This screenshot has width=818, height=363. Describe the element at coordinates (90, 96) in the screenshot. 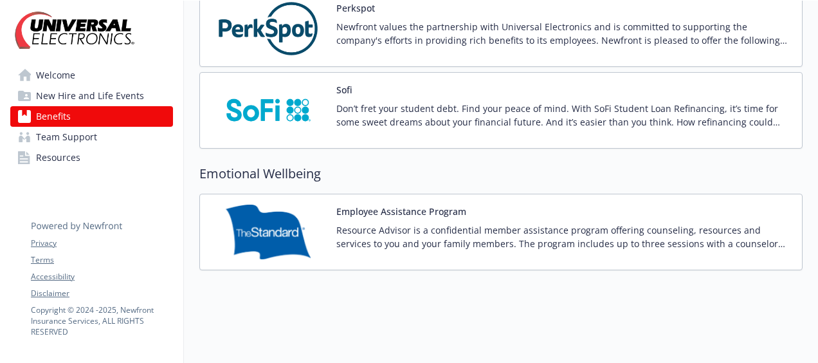

I see `span: New Hire and Life Events` at that location.